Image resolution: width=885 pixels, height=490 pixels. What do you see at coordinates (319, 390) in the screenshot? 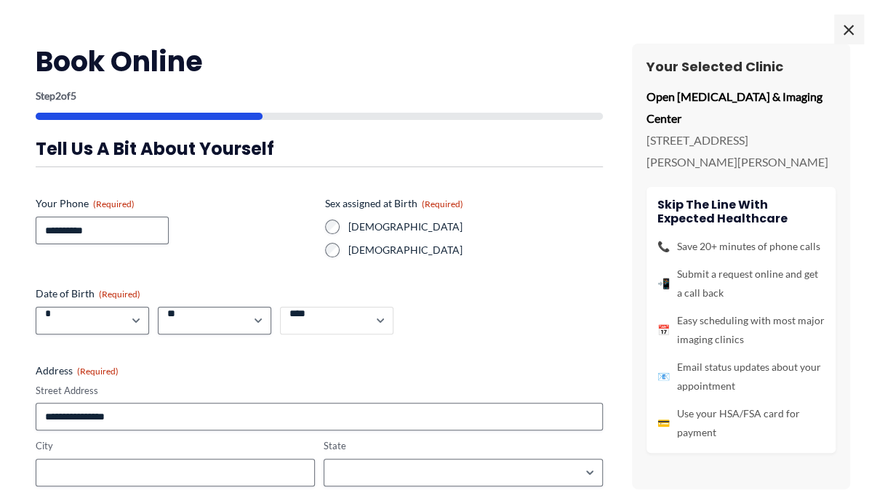
I see `label: Street Address` at bounding box center [319, 390].